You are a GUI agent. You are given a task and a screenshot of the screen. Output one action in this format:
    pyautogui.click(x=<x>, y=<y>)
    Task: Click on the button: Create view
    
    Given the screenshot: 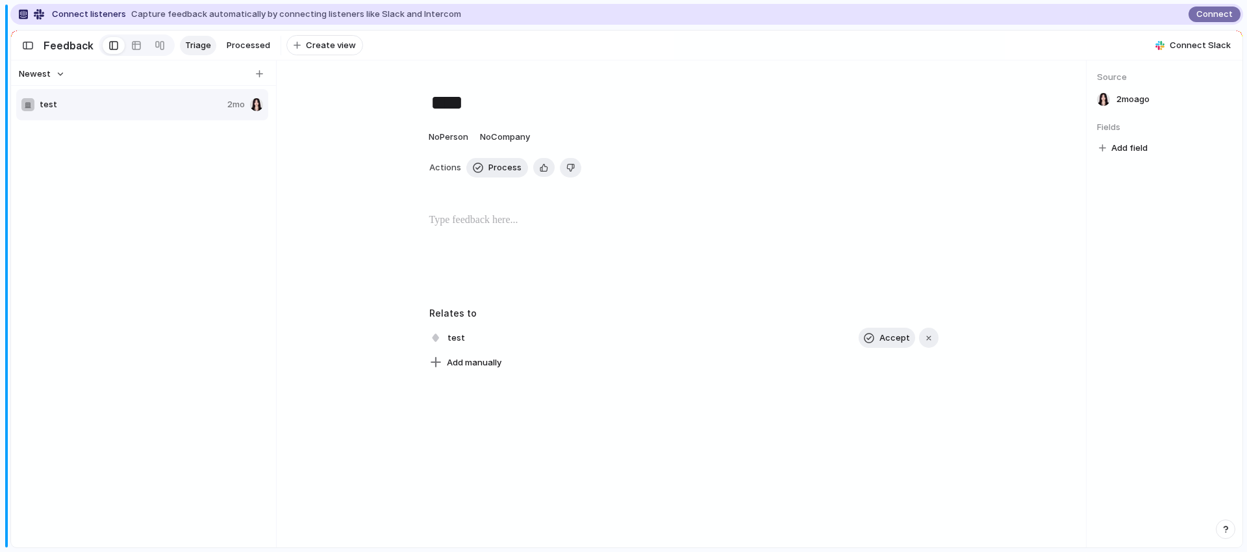 What is the action you would take?
    pyautogui.click(x=325, y=45)
    